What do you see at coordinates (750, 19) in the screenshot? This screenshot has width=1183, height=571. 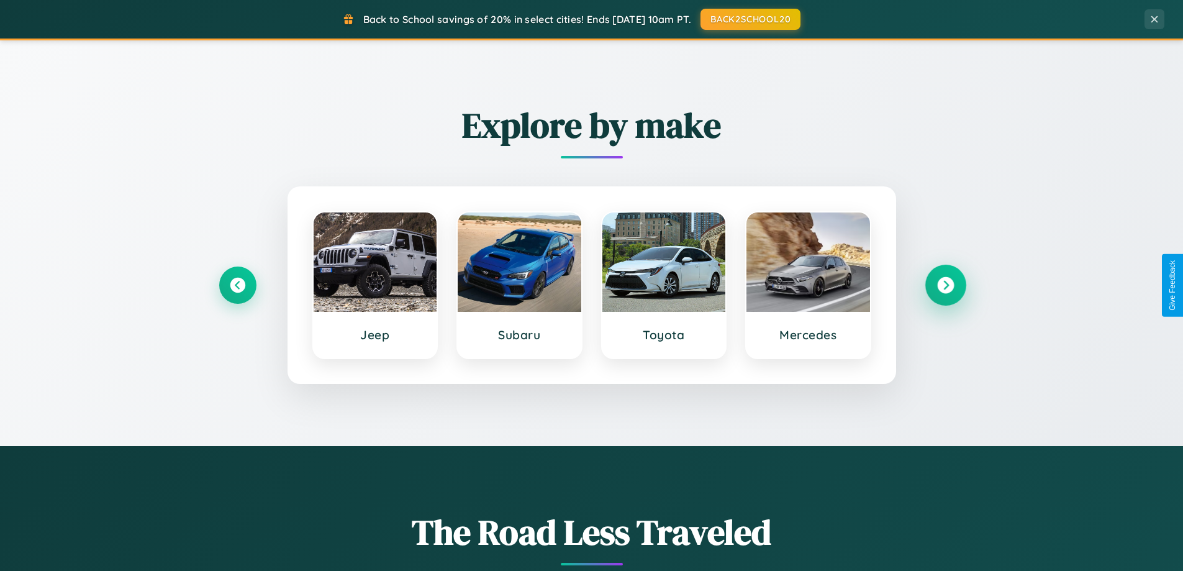 I see `button: BACK2SCHOOL20` at bounding box center [750, 19].